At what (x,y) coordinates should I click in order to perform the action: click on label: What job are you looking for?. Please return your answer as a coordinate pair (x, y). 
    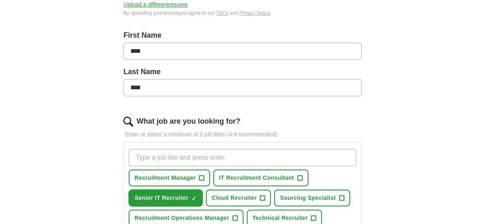
    Looking at the image, I should click on (188, 121).